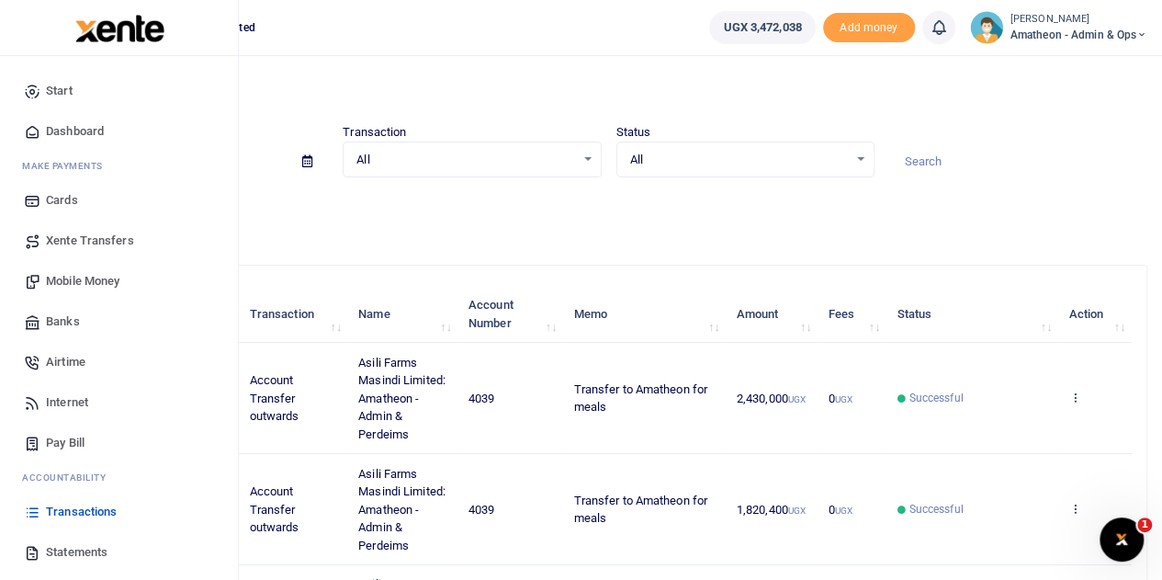  I want to click on span: 1,820,400, so click(771, 509).